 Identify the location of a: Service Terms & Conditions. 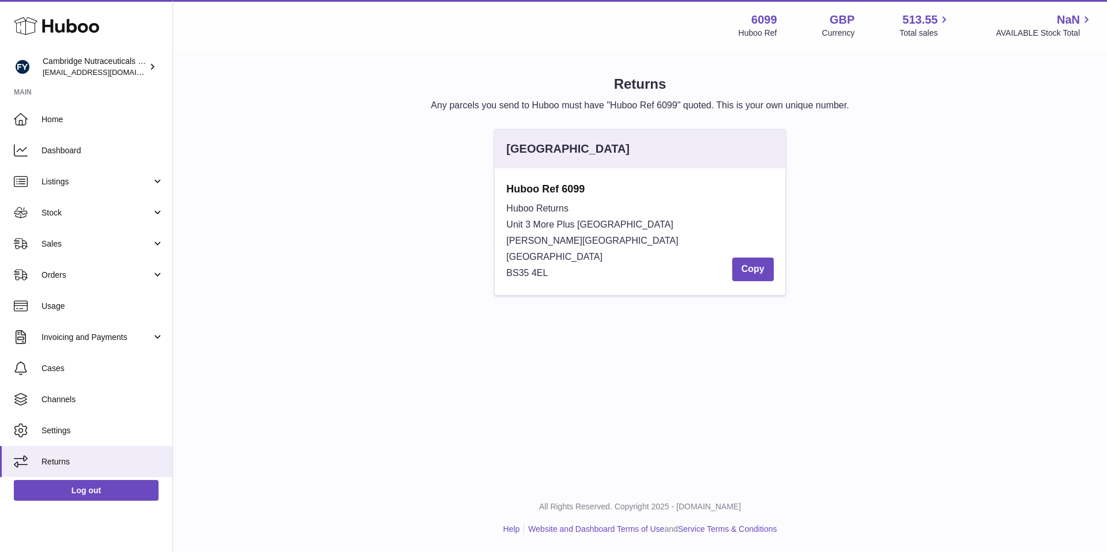
(727, 529).